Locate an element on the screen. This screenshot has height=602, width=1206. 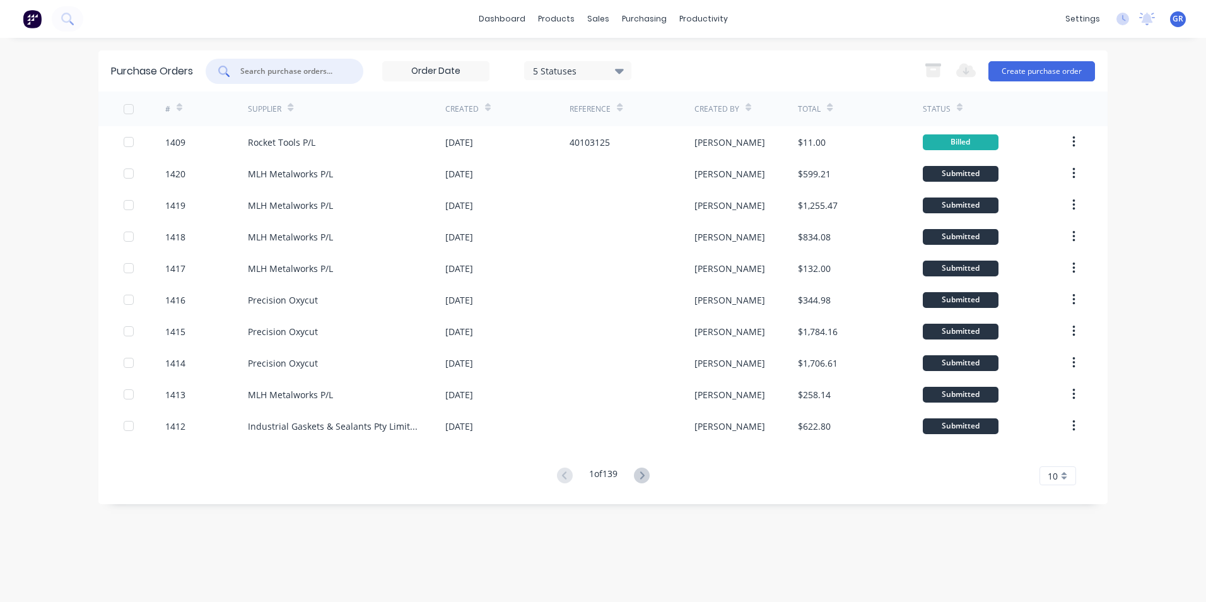
div: 1 of 139 is located at coordinates (603, 475).